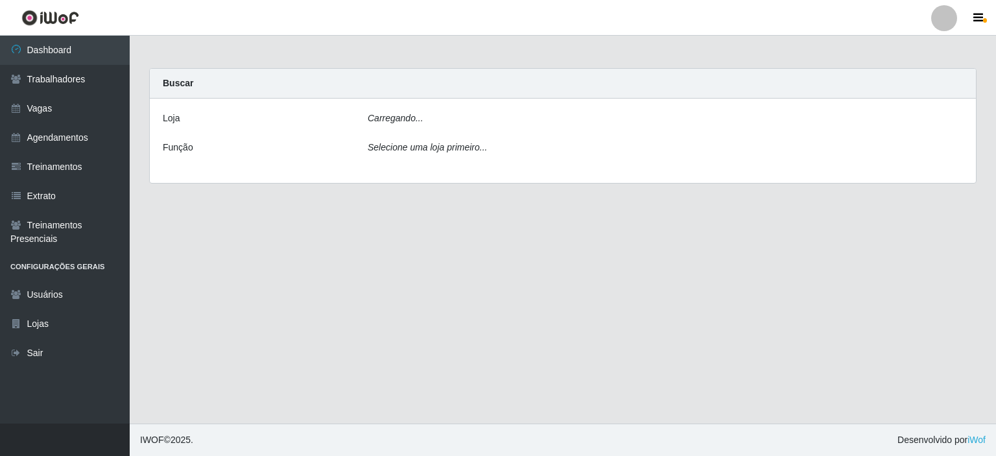 This screenshot has width=996, height=456. What do you see at coordinates (152, 440) in the screenshot?
I see `span: IWOF` at bounding box center [152, 440].